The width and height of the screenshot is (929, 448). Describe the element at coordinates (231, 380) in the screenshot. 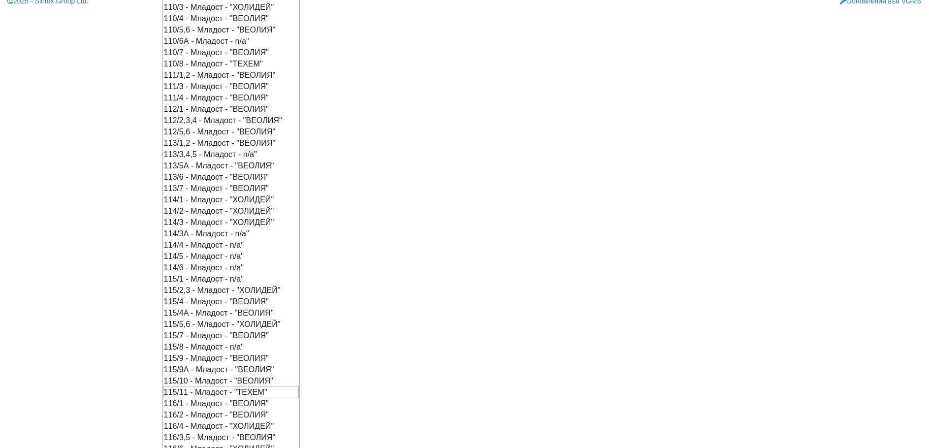

I see `div: 115/10 - Младост - "ВЕОЛИЯ"` at that location.